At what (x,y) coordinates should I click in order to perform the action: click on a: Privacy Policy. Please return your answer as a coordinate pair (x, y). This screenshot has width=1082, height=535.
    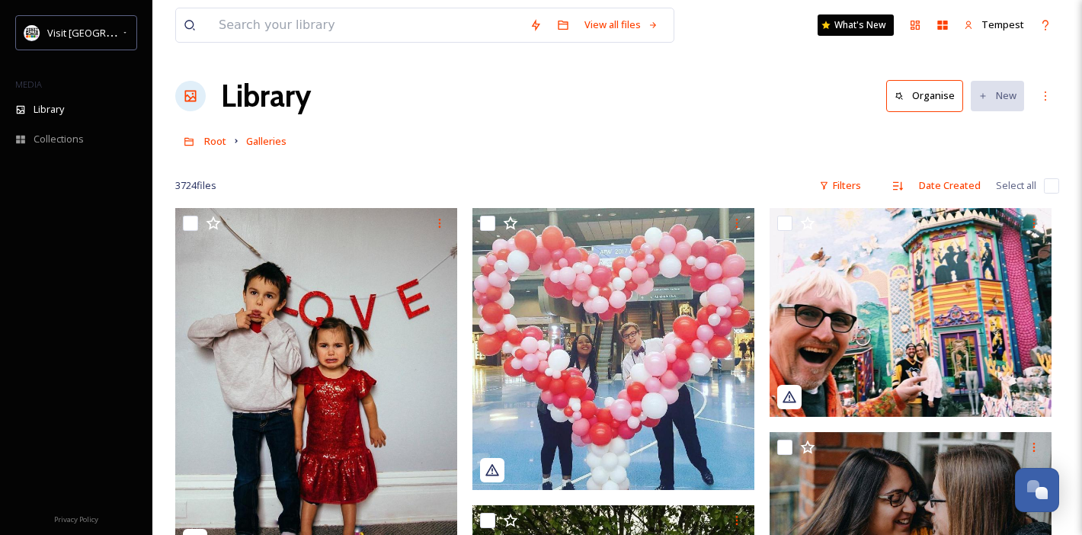
    Looking at the image, I should click on (76, 518).